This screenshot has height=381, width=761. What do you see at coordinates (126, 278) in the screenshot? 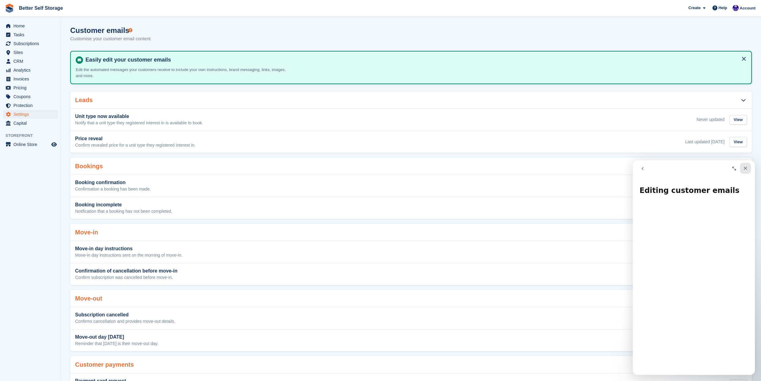
I see `p: Confirm subscription was cancelled before move-in.` at bounding box center [126, 278].